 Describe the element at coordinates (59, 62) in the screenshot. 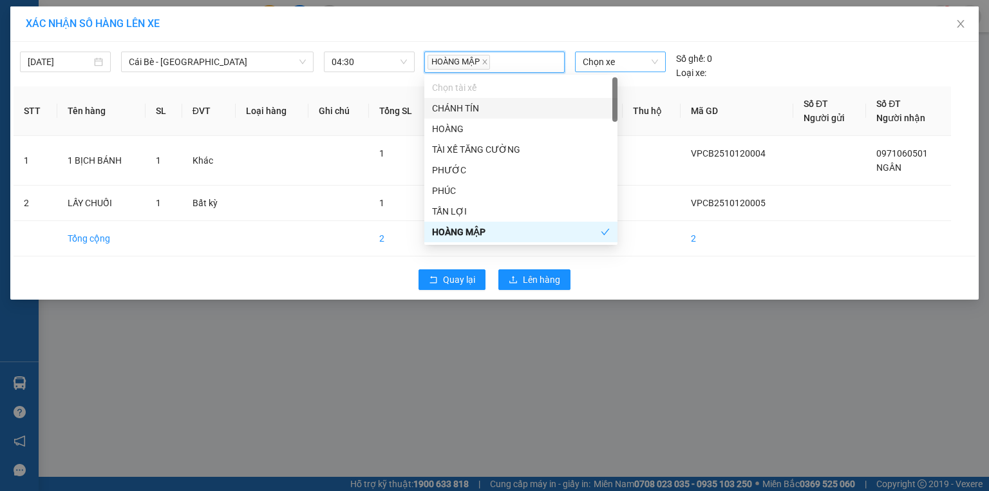

I see `input: 12/10/2025` at that location.